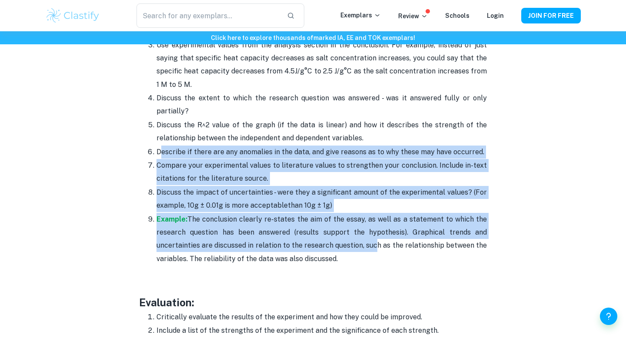 The height and width of the screenshot is (338, 626). Describe the element at coordinates (73, 16) in the screenshot. I see `a: Clastify logo` at that location.